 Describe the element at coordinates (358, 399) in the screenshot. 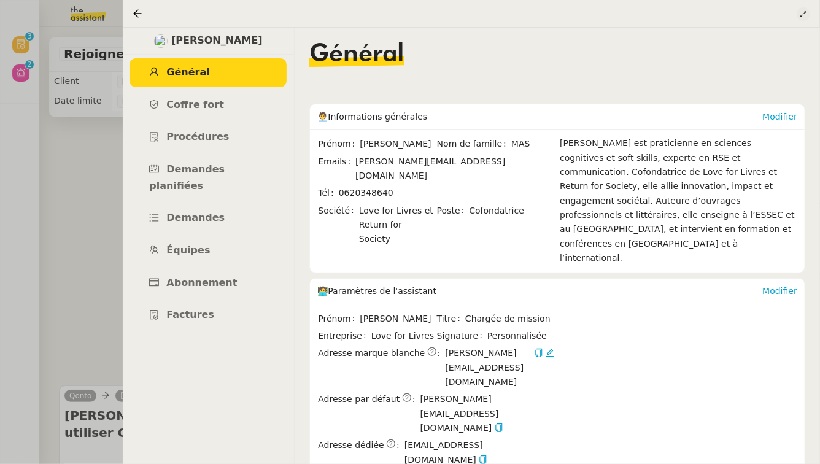

I see `span: Adresse par défaut` at that location.